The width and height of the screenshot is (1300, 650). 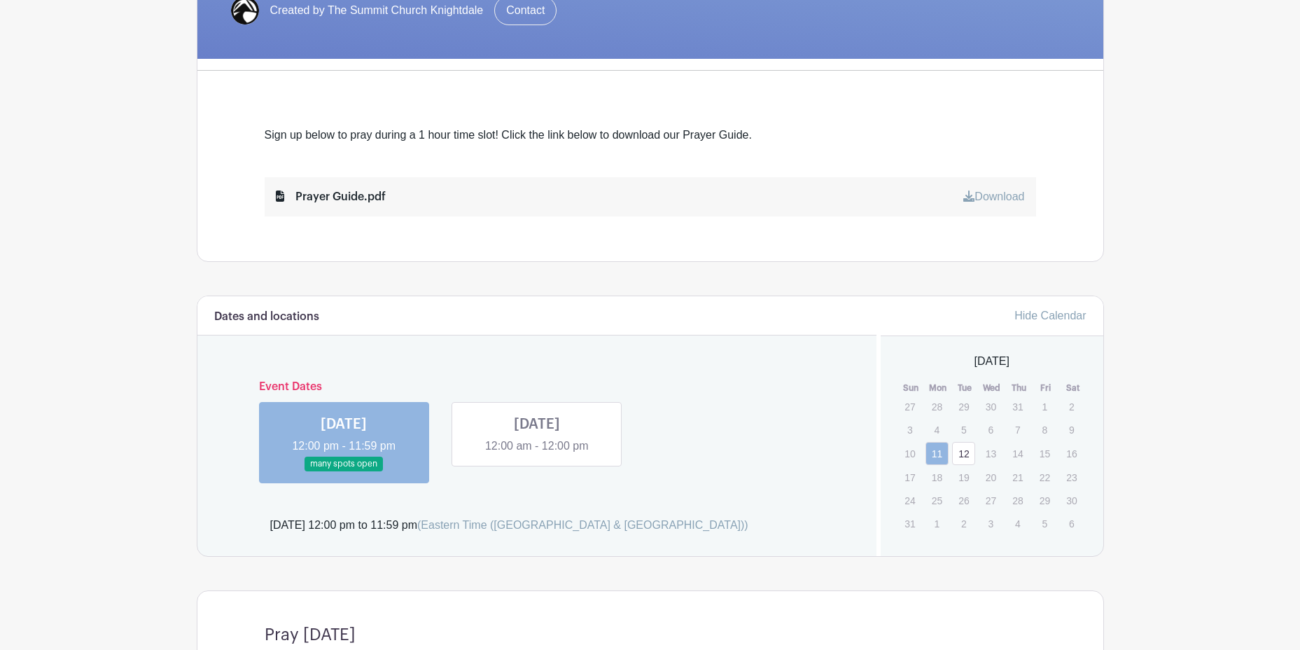 What do you see at coordinates (267, 316) in the screenshot?
I see `h6: Dates and locations` at bounding box center [267, 316].